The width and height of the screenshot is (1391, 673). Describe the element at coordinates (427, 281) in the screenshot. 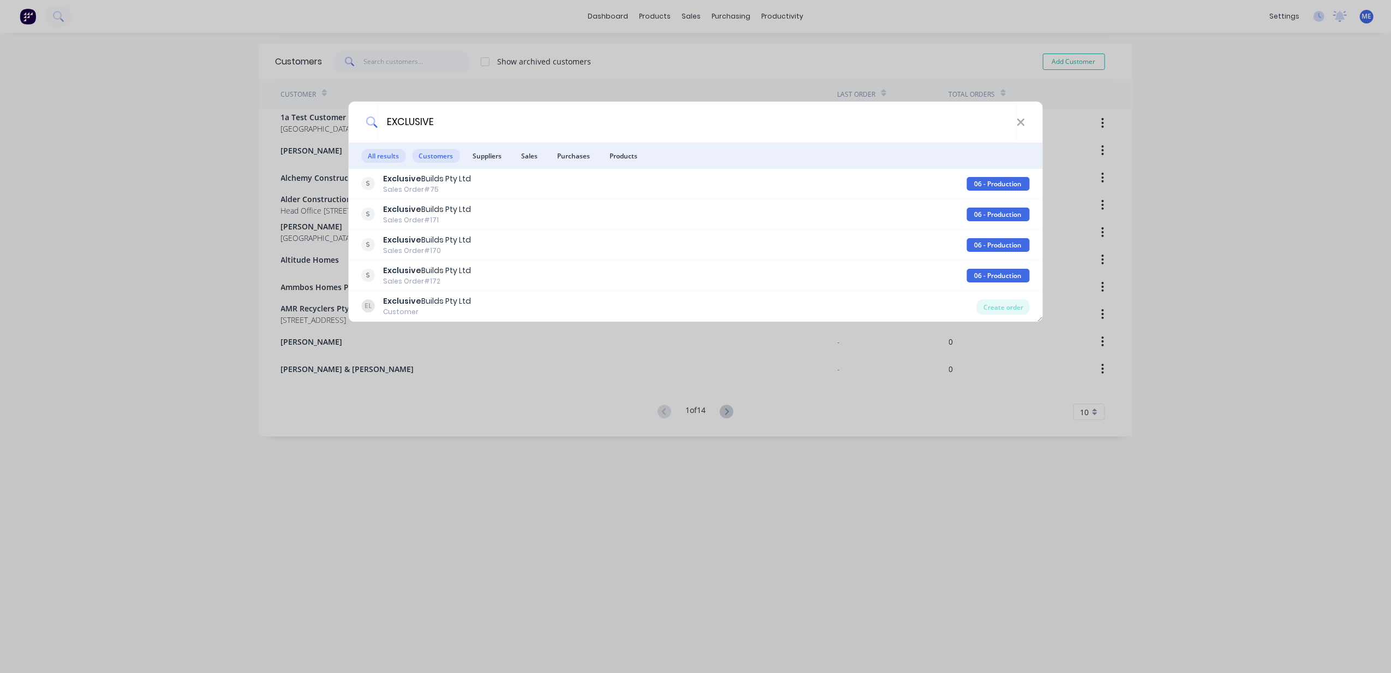

I see `div: Sales Order #172` at that location.